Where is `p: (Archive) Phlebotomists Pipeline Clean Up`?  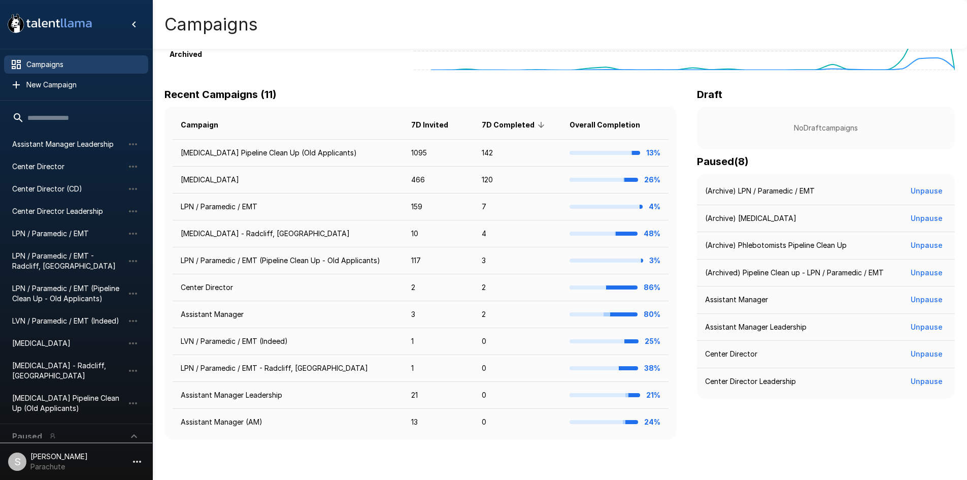
p: (Archive) Phlebotomists Pipeline Clean Up is located at coordinates (776, 245).